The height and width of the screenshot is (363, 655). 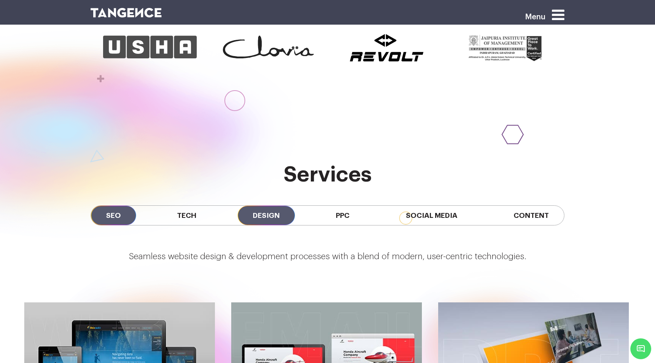 I want to click on span: Tech, so click(x=187, y=215).